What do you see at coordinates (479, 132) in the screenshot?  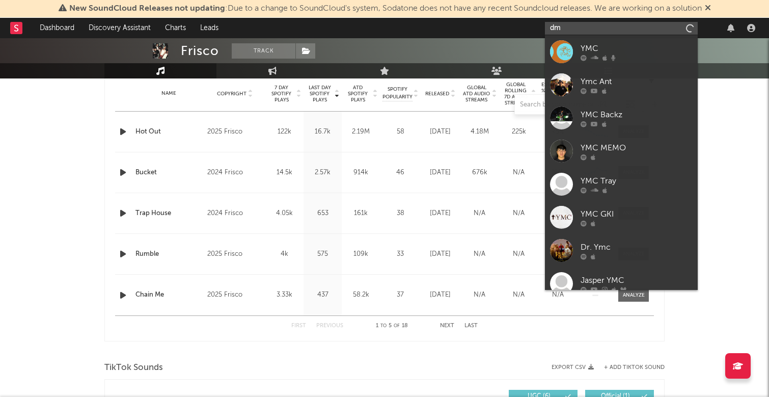 I see `div: 4.18M` at bounding box center [479, 132].